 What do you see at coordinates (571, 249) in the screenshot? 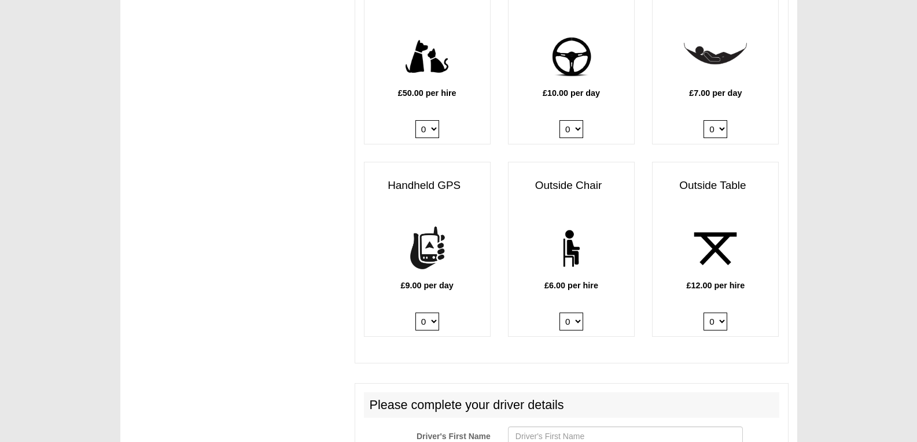
I see `img: chair.png` at bounding box center [571, 249].